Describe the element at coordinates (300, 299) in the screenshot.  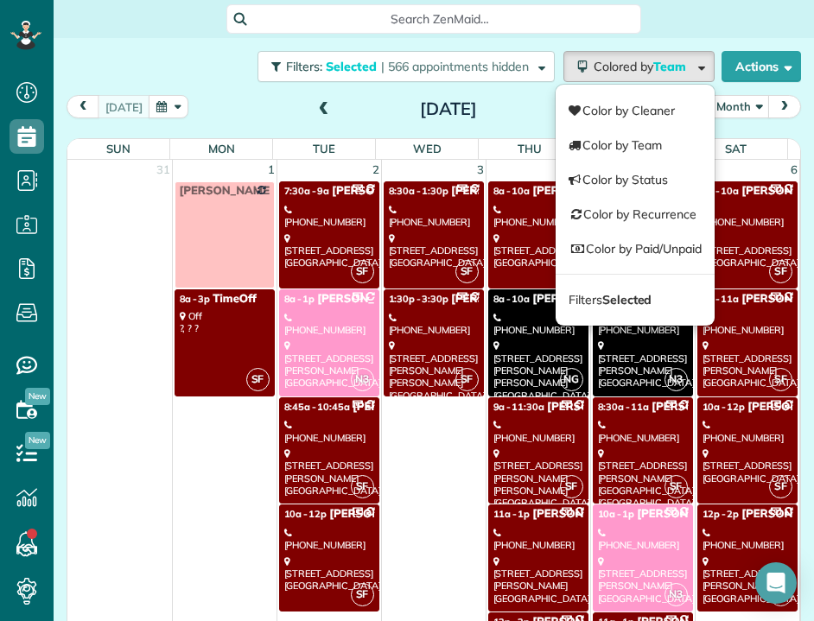
I see `span: 8a - 1p` at that location.